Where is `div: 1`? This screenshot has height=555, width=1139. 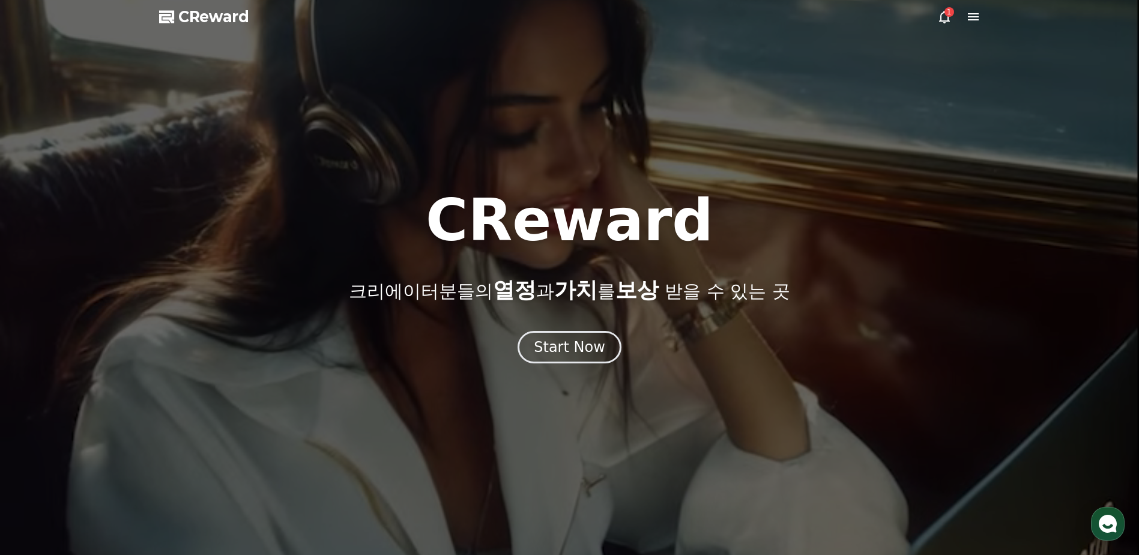 div: 1 is located at coordinates (949, 12).